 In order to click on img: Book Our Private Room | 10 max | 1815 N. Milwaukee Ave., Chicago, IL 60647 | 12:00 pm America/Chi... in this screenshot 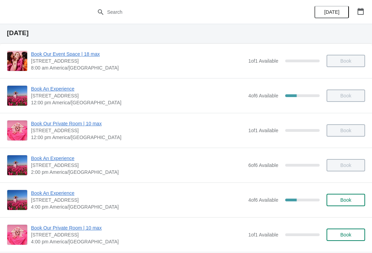, I will do `click(17, 130)`.